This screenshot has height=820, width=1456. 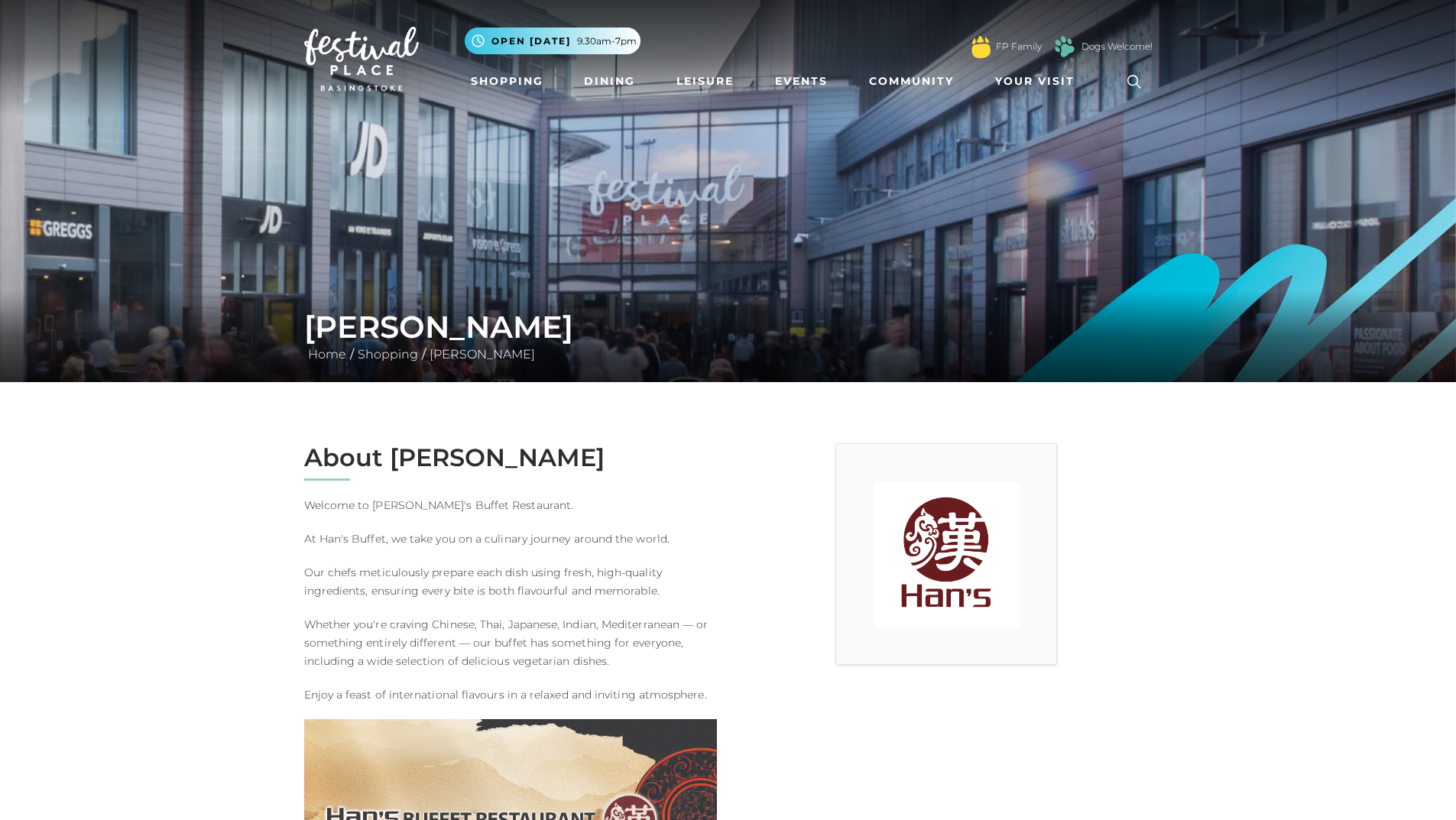 What do you see at coordinates (362, 59) in the screenshot?
I see `img: Festival Place Logo` at bounding box center [362, 59].